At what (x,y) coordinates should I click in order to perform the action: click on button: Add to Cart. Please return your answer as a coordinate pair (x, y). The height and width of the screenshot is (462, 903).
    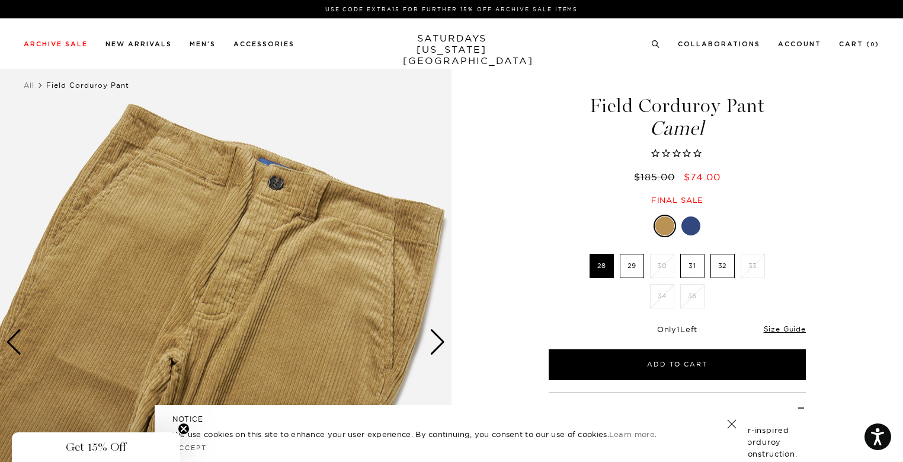
    Looking at the image, I should click on (677, 364).